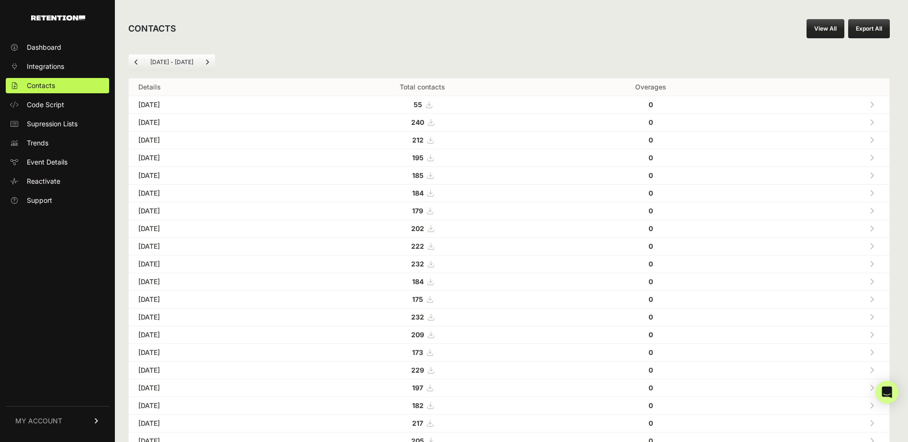 The image size is (908, 442). I want to click on th: Overages, so click(651, 87).